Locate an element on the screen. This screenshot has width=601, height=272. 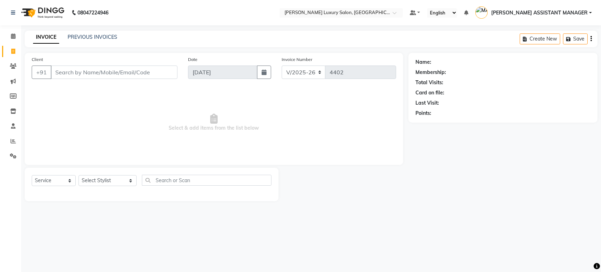
img: logo is located at coordinates (42, 13).